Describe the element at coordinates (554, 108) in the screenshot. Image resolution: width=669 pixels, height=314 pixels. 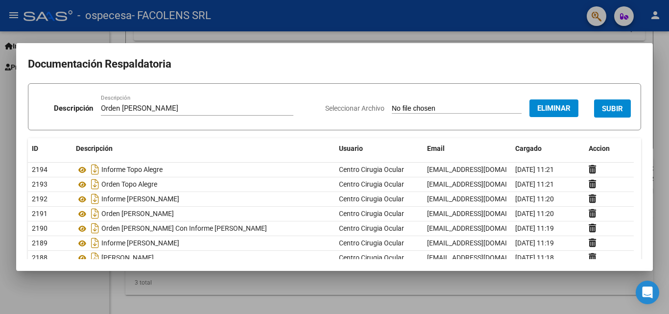
I see `span: Eliminar` at that location.